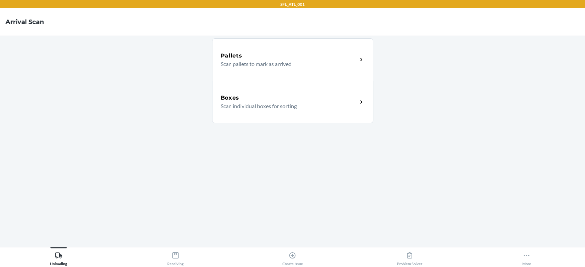 Image resolution: width=585 pixels, height=267 pixels. What do you see at coordinates (231, 56) in the screenshot?
I see `h5: Pallets` at bounding box center [231, 56].